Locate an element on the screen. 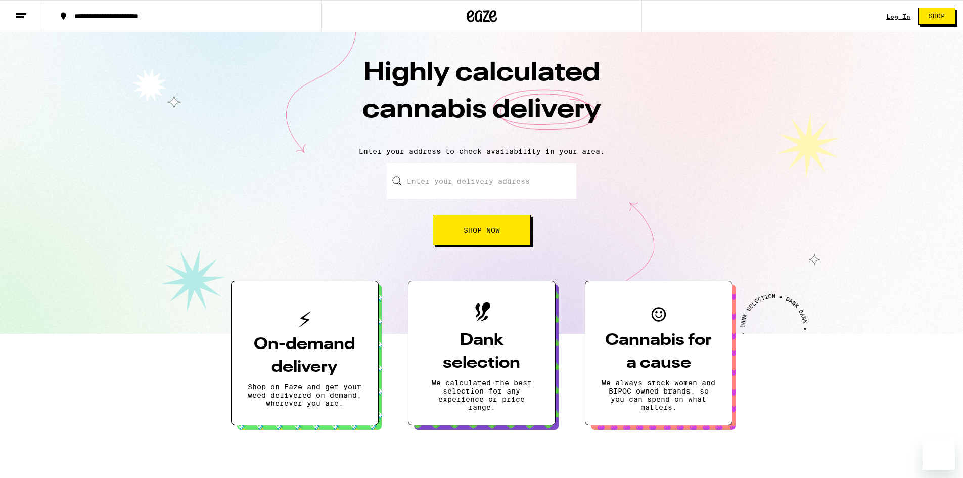 Image resolution: width=963 pixels, height=478 pixels. h3: Cannabis for a cause is located at coordinates (659, 352).